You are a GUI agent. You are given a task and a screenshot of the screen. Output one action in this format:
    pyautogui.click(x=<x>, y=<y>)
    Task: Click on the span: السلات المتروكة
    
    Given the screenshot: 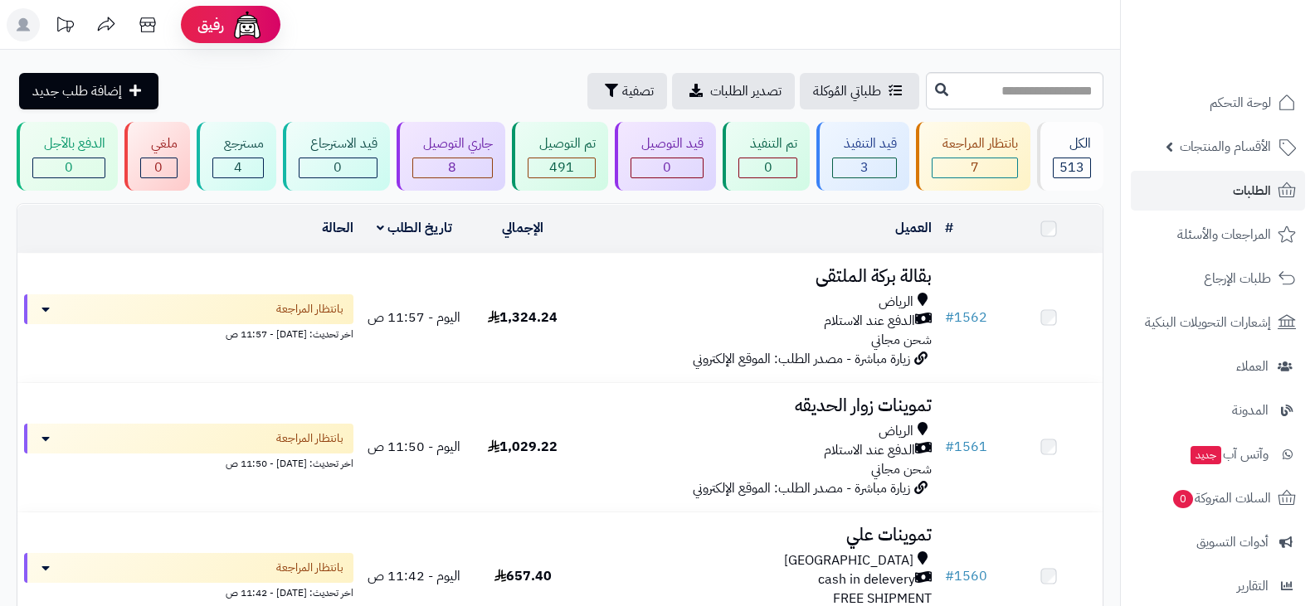 What is the action you would take?
    pyautogui.click(x=1221, y=498)
    